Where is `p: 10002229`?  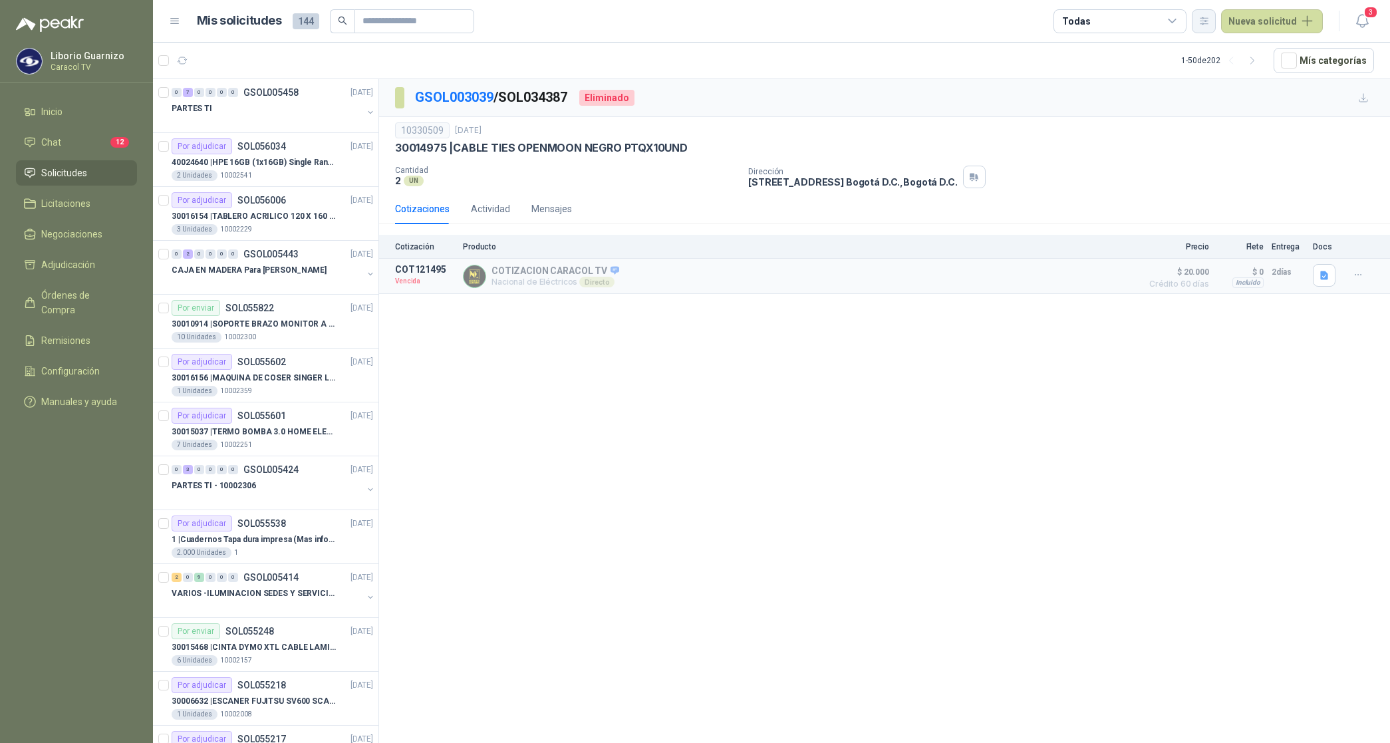 p: 10002229 is located at coordinates (236, 229).